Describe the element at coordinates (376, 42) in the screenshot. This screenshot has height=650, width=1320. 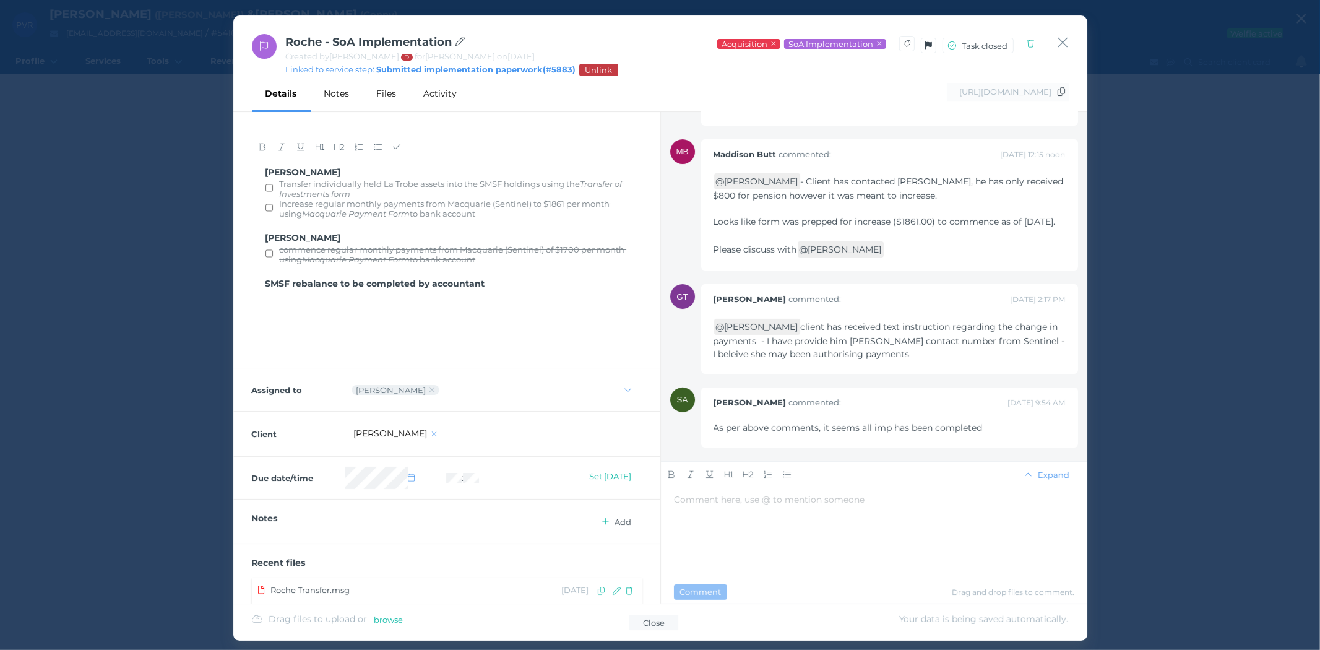
I see `span: Roche - SoA Implementation` at that location.